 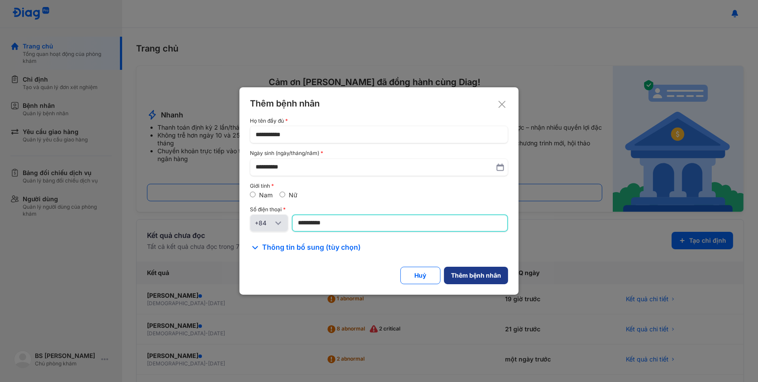 I want to click on div: Ngày sinh (ngày/tháng/năm), so click(x=379, y=153).